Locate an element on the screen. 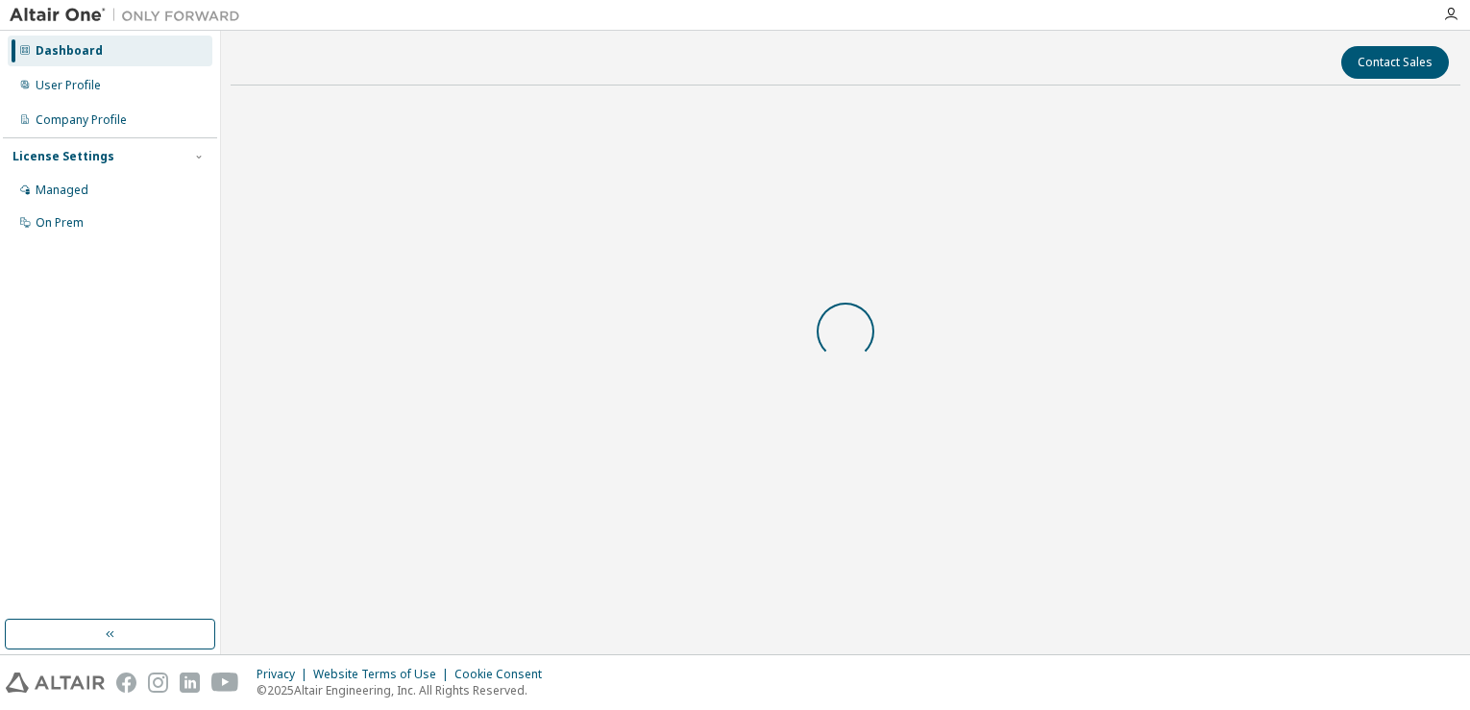  img: altair_logo.svg is located at coordinates (55, 682).